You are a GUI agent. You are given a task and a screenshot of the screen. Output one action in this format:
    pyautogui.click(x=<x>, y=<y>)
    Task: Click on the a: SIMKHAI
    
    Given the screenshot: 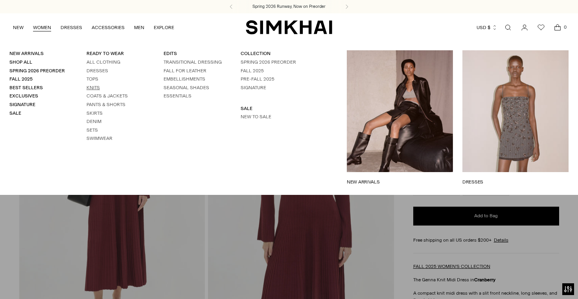 What is the action you would take?
    pyautogui.click(x=289, y=27)
    